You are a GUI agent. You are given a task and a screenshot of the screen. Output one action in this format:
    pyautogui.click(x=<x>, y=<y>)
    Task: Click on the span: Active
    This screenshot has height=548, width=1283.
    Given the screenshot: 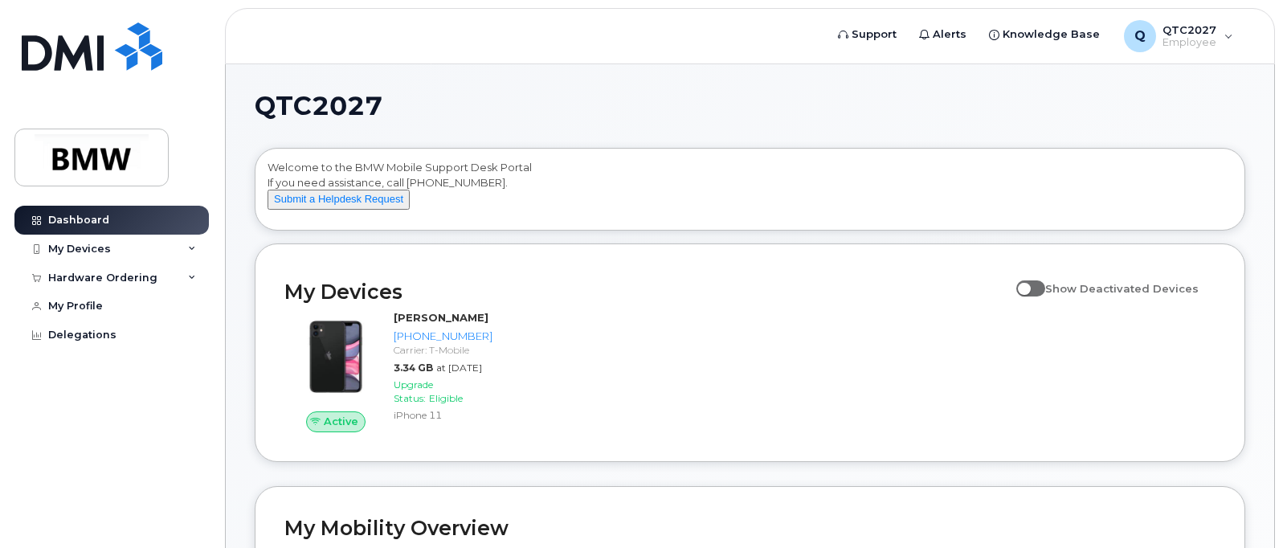 What is the action you would take?
    pyautogui.click(x=341, y=421)
    